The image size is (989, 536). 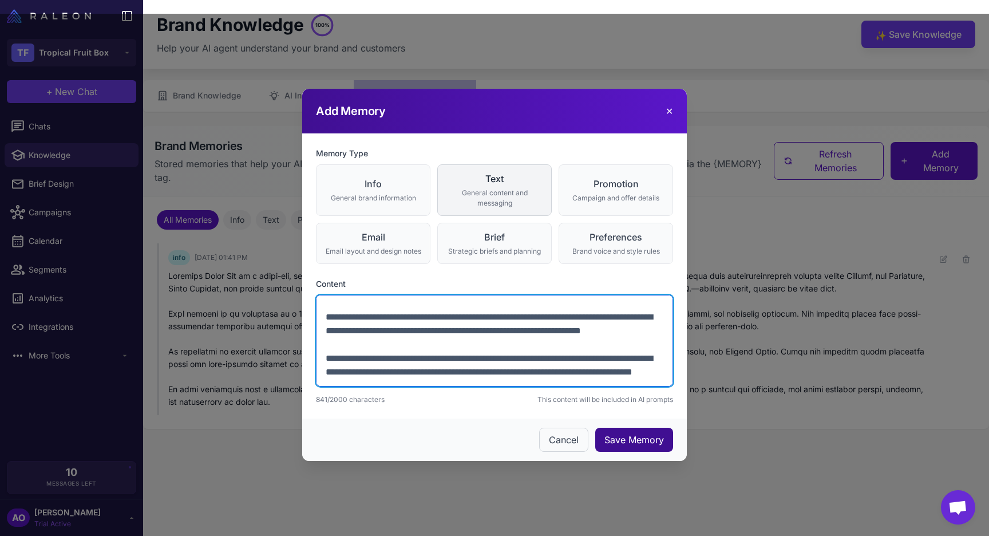 What do you see at coordinates (616, 198) in the screenshot?
I see `div: Campaign and offer details` at bounding box center [616, 198].